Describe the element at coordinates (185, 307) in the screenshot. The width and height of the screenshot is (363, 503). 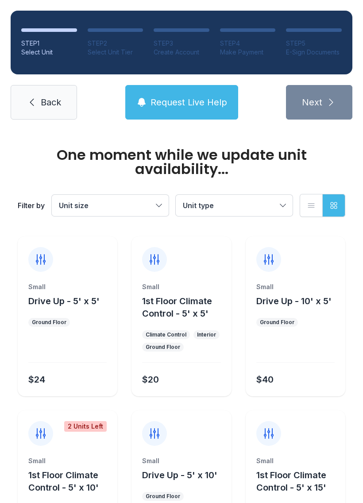
I see `button: 1st Floor Climate Control - 5' x 5'` at that location.